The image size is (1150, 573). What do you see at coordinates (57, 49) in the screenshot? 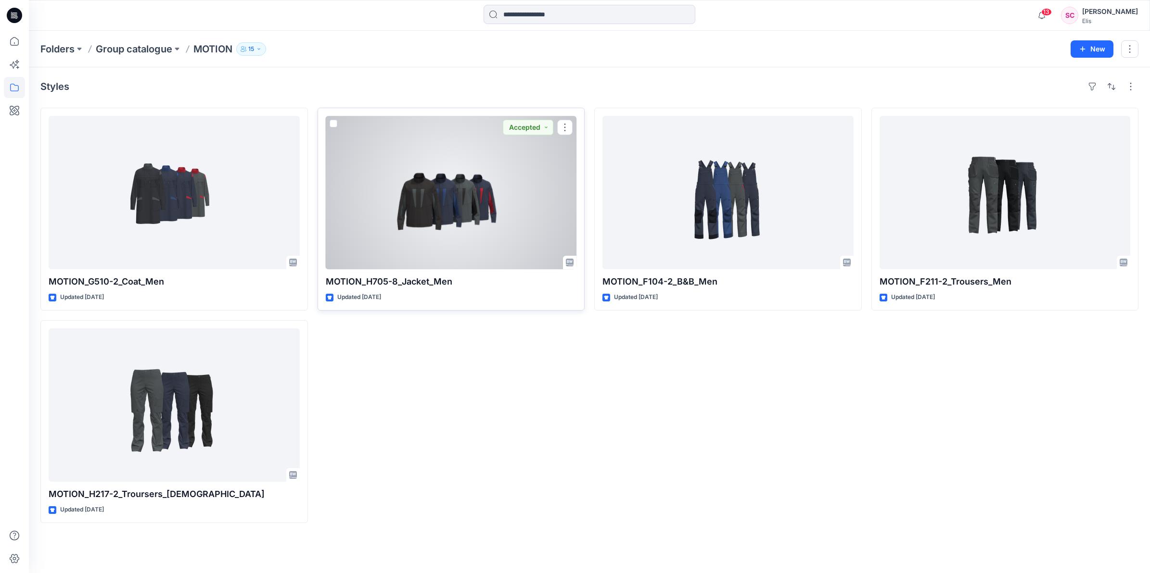
I see `a: Folders` at bounding box center [57, 49].